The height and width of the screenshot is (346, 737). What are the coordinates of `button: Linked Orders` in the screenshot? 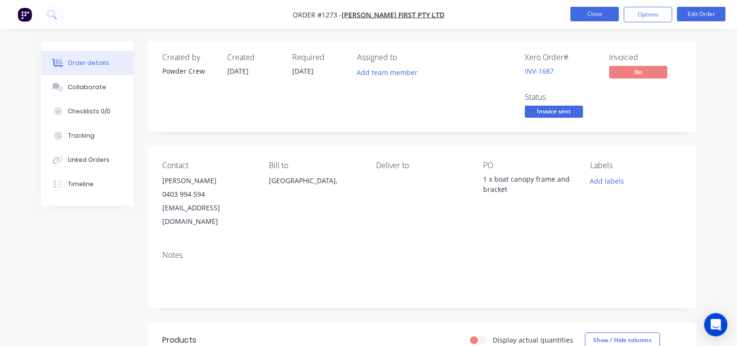 It's located at (87, 160).